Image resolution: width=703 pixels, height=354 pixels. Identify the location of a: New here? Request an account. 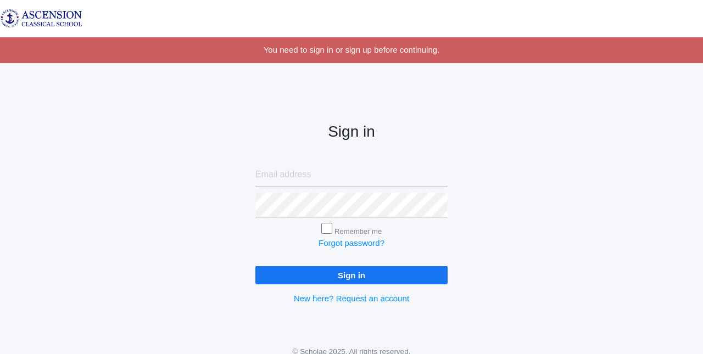
(351, 298).